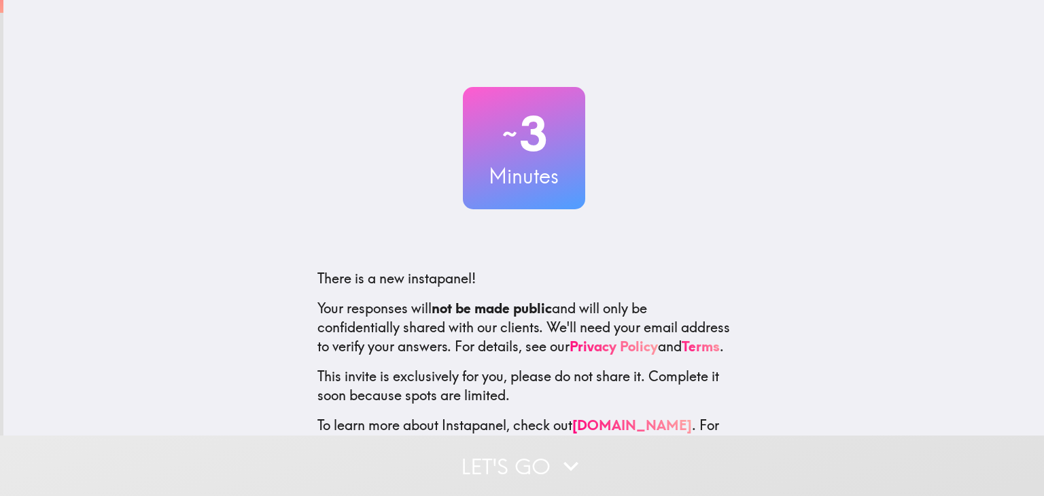 This screenshot has height=496, width=1044. What do you see at coordinates (524, 134) in the screenshot?
I see `h2: 3` at bounding box center [524, 134].